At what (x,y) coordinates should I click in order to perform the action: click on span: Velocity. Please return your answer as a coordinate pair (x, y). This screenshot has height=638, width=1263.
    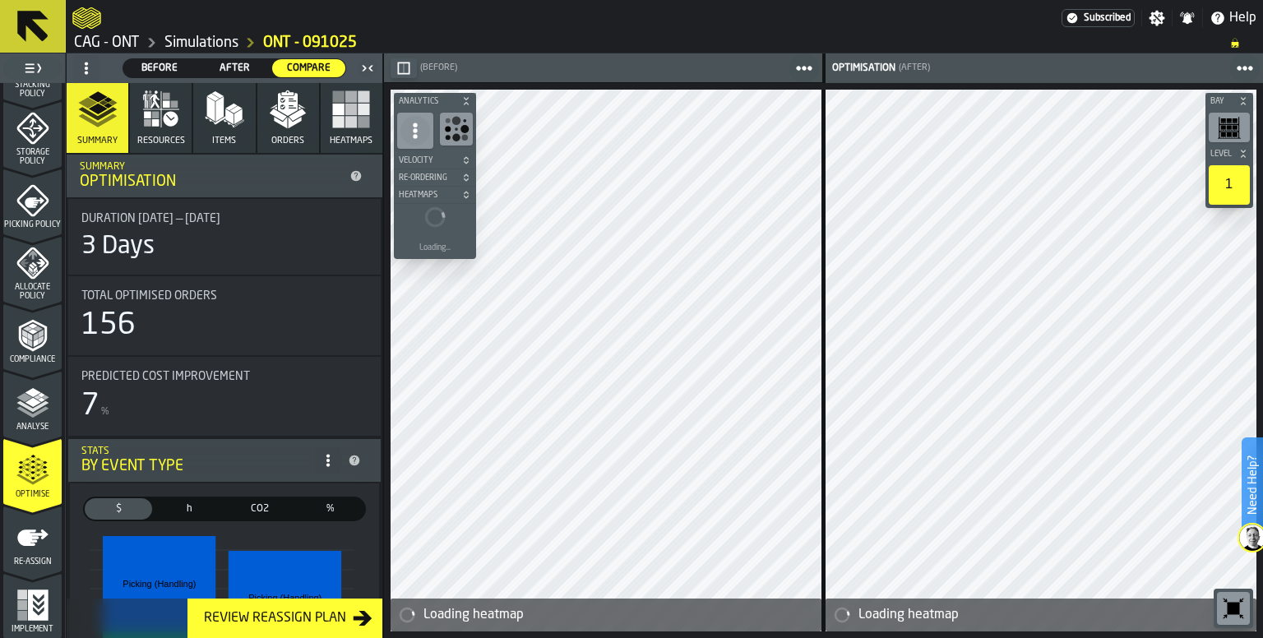
    Looking at the image, I should click on (427, 160).